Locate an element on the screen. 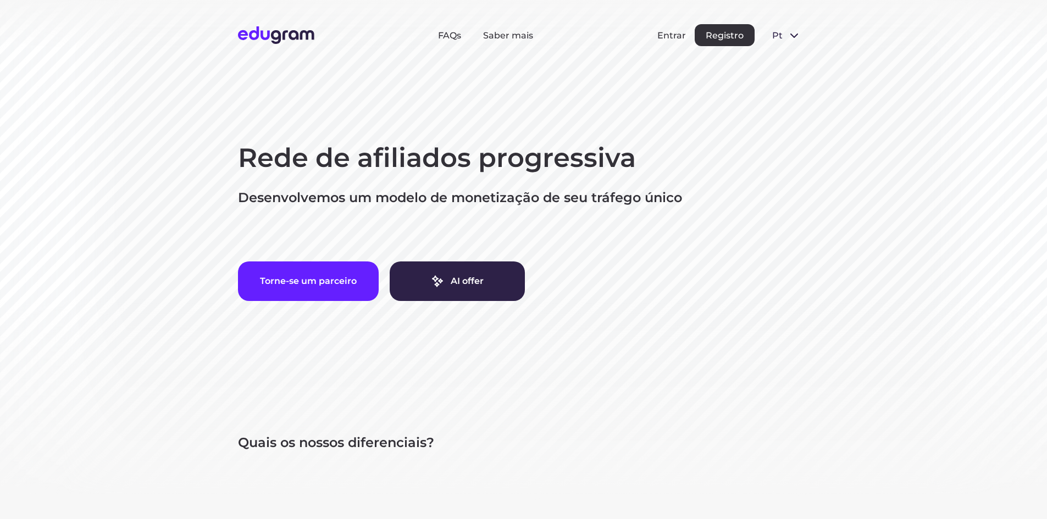 The width and height of the screenshot is (1047, 519). button: pt is located at coordinates (786, 35).